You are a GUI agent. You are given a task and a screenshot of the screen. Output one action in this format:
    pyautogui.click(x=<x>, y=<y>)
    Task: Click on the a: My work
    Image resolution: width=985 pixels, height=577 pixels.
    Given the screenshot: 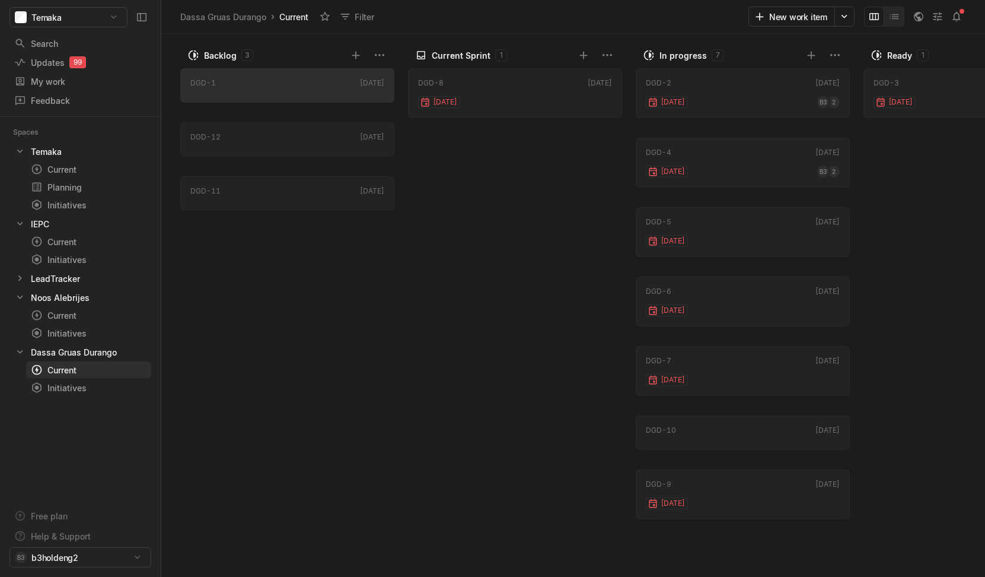 What is the action you would take?
    pyautogui.click(x=80, y=81)
    